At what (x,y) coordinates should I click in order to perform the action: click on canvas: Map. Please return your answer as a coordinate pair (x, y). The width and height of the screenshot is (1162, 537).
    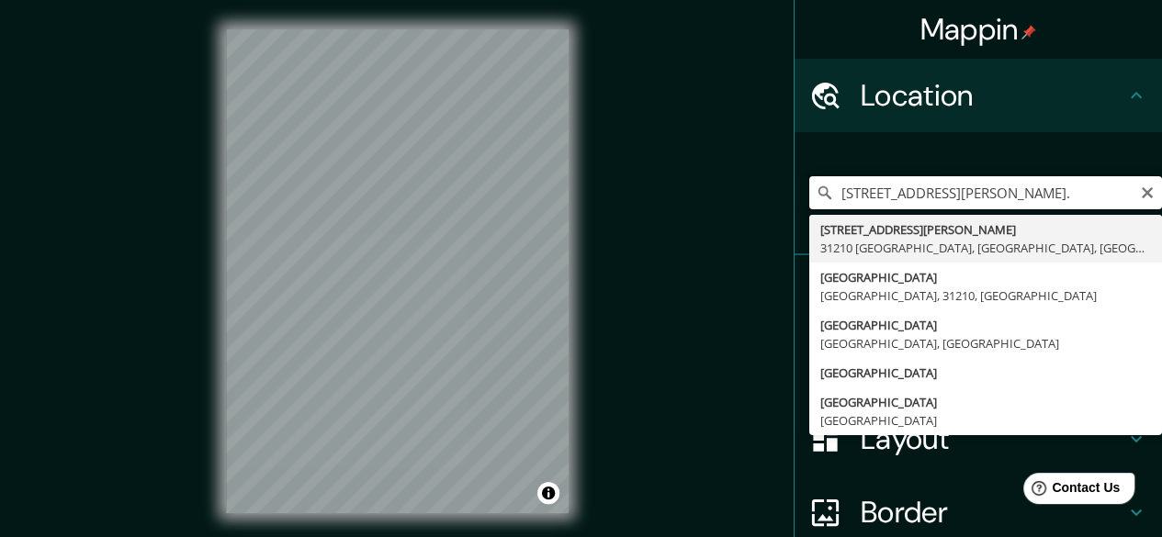
    Looking at the image, I should click on (397, 271).